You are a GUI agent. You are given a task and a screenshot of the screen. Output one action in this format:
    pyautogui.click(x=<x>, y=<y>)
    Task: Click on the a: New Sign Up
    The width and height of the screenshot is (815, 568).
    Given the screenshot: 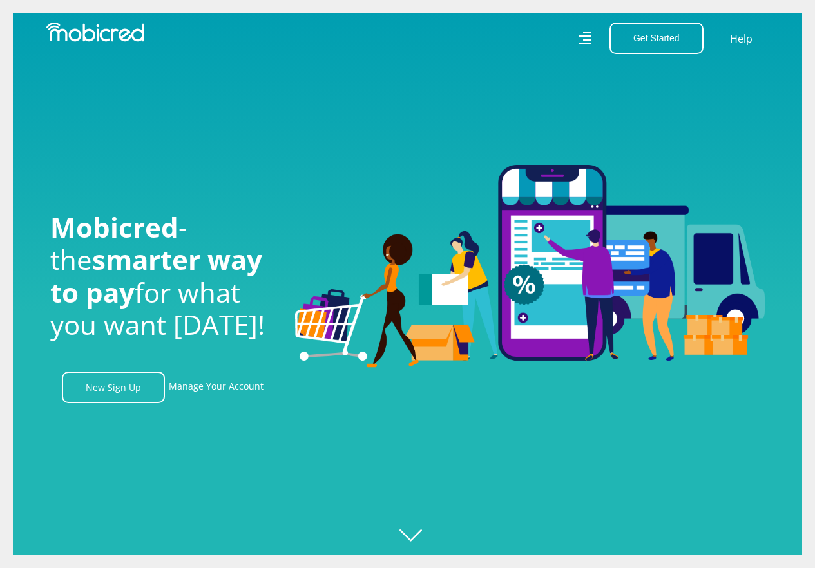 What is the action you would take?
    pyautogui.click(x=113, y=387)
    